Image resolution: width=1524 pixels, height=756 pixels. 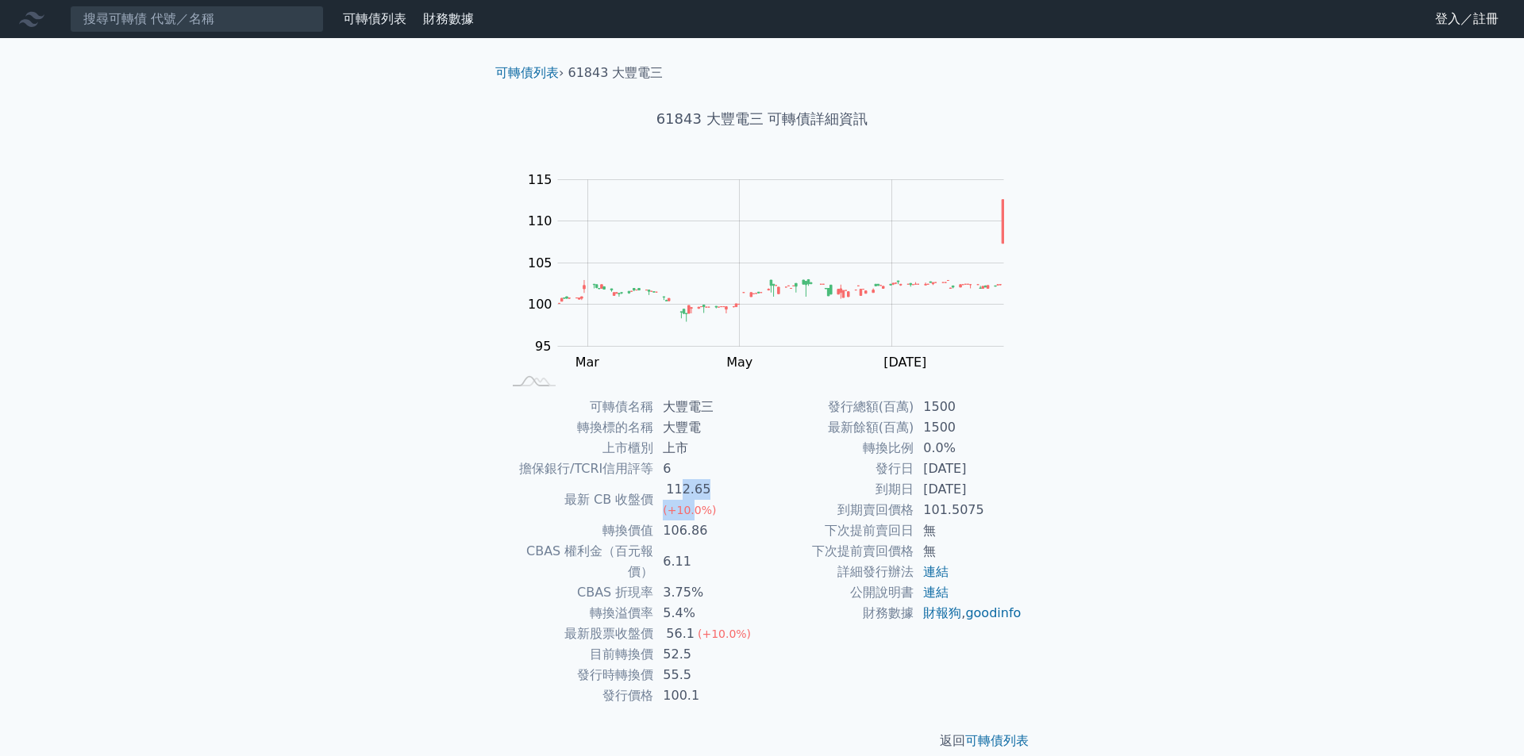 What do you see at coordinates (587, 362) in the screenshot?
I see `tspan: Mar` at bounding box center [587, 362].